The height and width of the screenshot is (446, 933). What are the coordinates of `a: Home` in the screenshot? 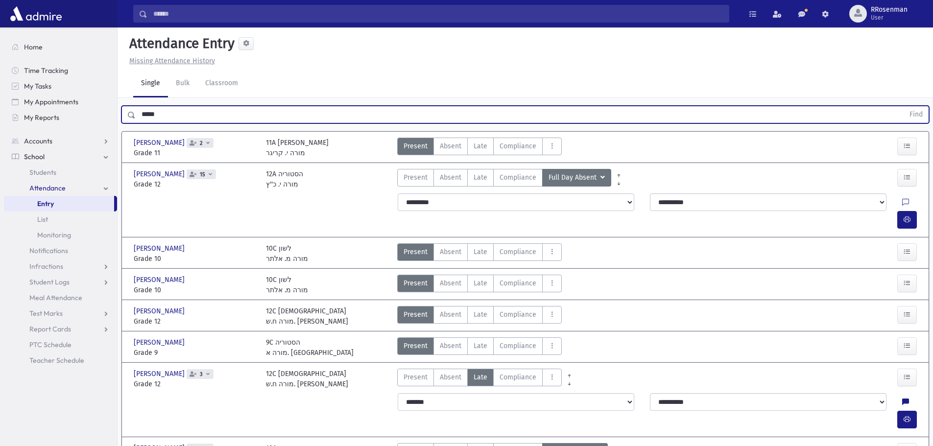 It's located at (60, 47).